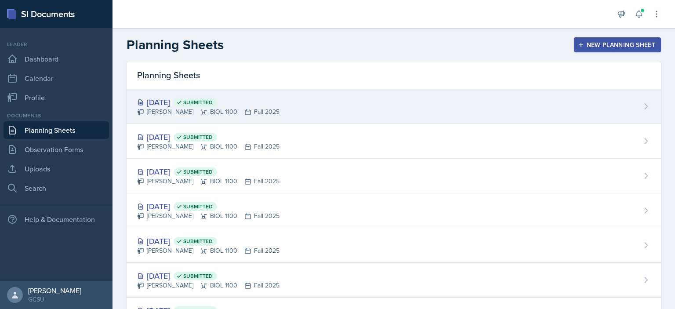 Image resolution: width=675 pixels, height=309 pixels. What do you see at coordinates (56, 149) in the screenshot?
I see `a: Observation Forms` at bounding box center [56, 149].